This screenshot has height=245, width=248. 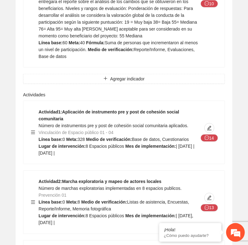 I want to click on span: Prevención 01, so click(x=53, y=196).